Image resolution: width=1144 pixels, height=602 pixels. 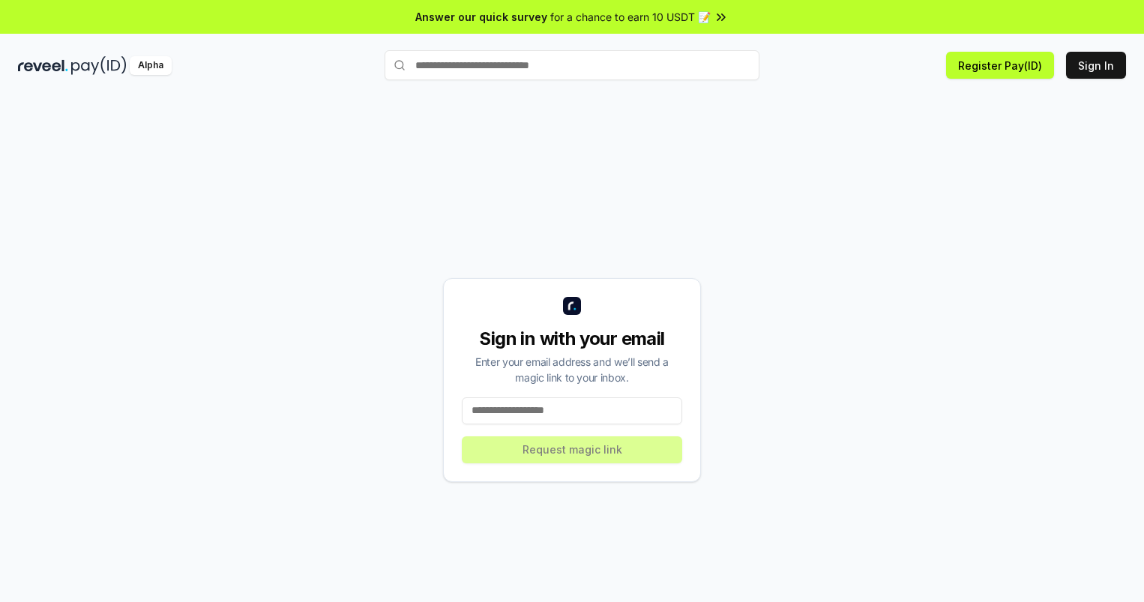 I want to click on img: reveel_dark, so click(x=43, y=65).